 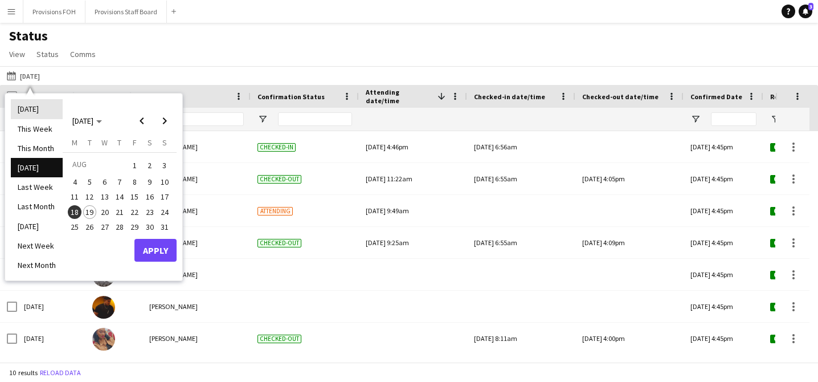 What do you see at coordinates (90, 197) in the screenshot?
I see `span: 12` at bounding box center [90, 197].